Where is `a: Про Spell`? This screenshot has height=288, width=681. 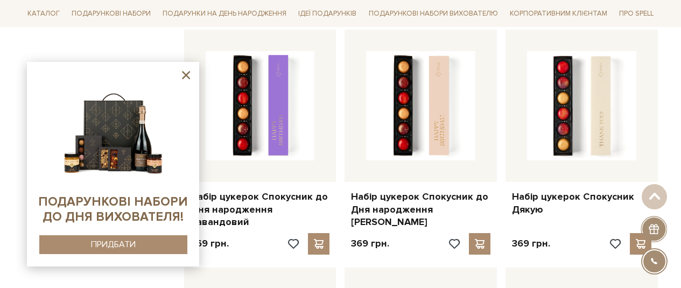 a: Про Spell is located at coordinates (636, 13).